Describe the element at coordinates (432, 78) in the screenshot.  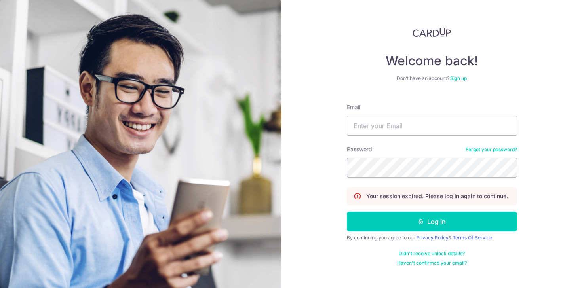
I see `div: Don’t have an account?` at that location.